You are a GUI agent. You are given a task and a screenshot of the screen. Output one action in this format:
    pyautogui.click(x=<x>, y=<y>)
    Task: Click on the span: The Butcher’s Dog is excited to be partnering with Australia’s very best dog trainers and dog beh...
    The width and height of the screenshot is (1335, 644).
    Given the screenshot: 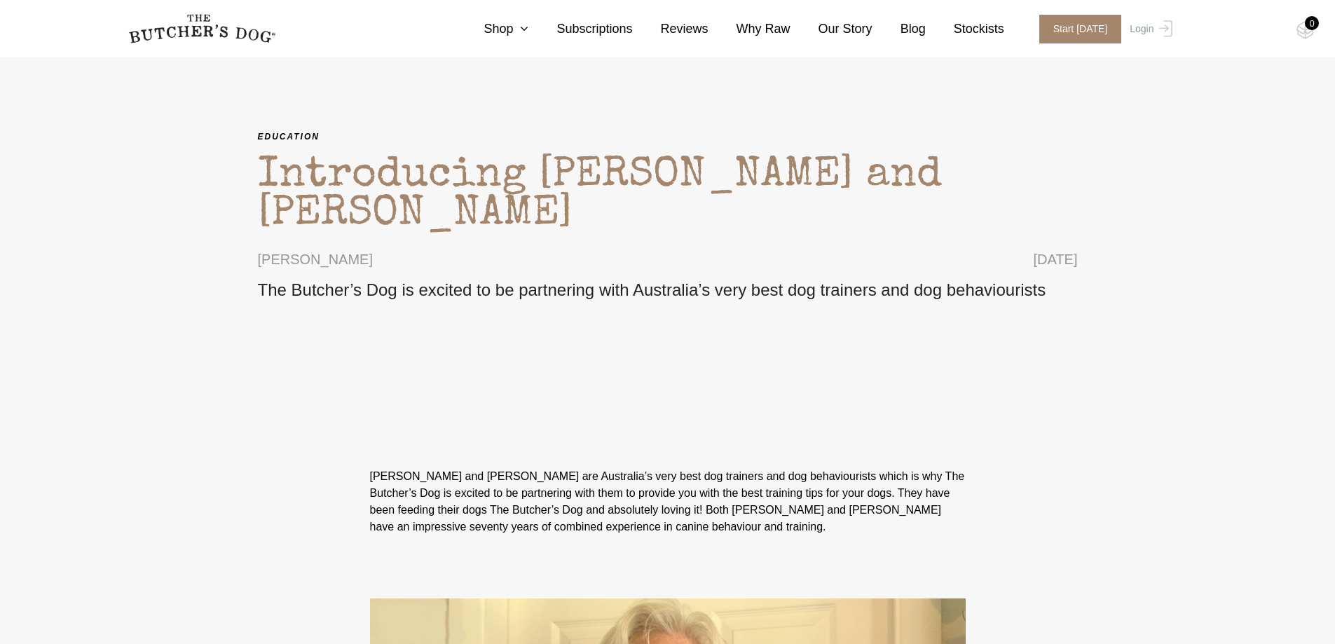 What is the action you would take?
    pyautogui.click(x=668, y=290)
    